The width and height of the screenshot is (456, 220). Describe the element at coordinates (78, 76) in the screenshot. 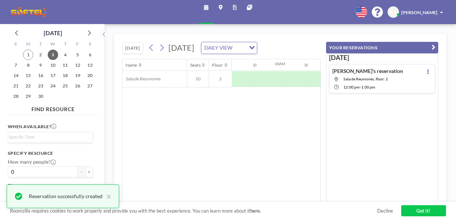

I see `span: Friday, September 19, 2025` at that location.